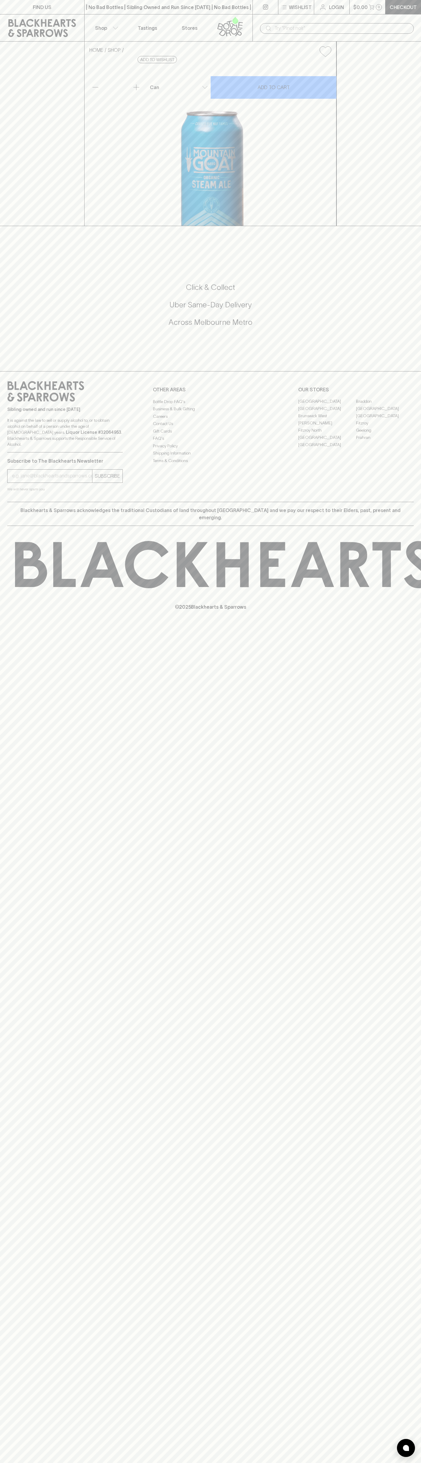 The image size is (421, 1463). Describe the element at coordinates (210, 514) in the screenshot. I see `p: Blackhearts & Sparrows acknowledges the traditional Custodians of land throughout [GEOGRAPHIC_DAT...` at that location.